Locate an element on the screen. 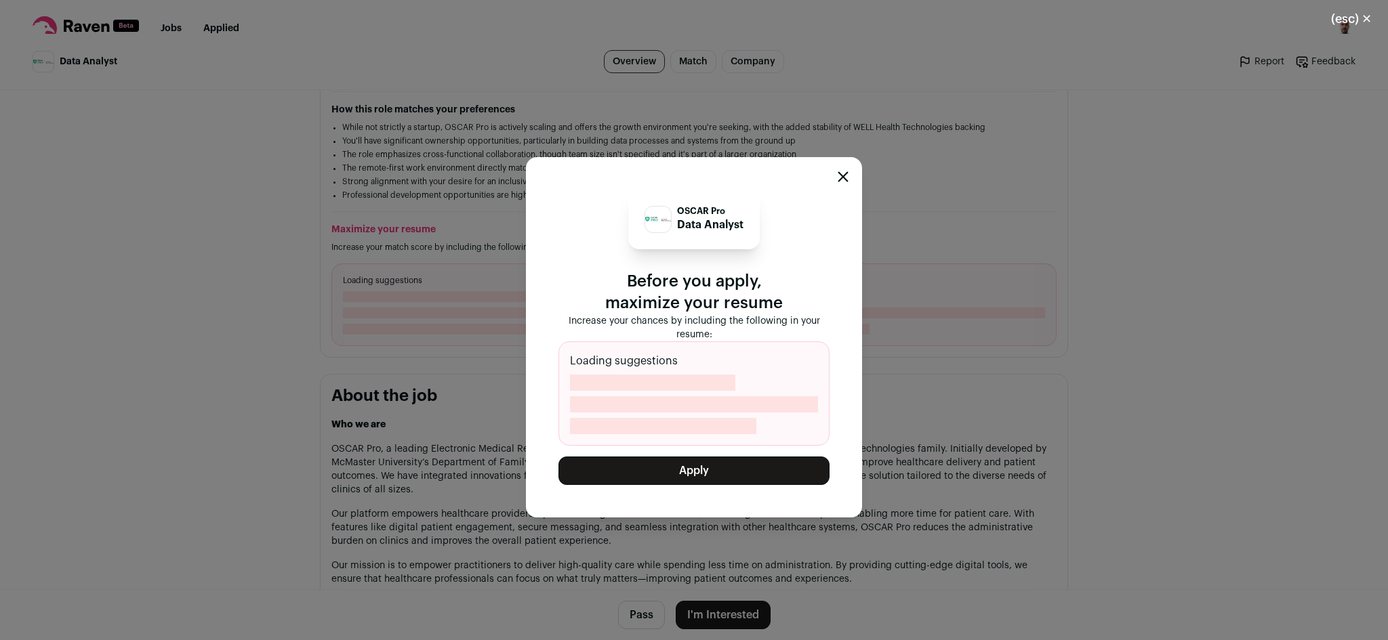 Image resolution: width=1388 pixels, height=640 pixels. button: Apply is located at coordinates (694, 471).